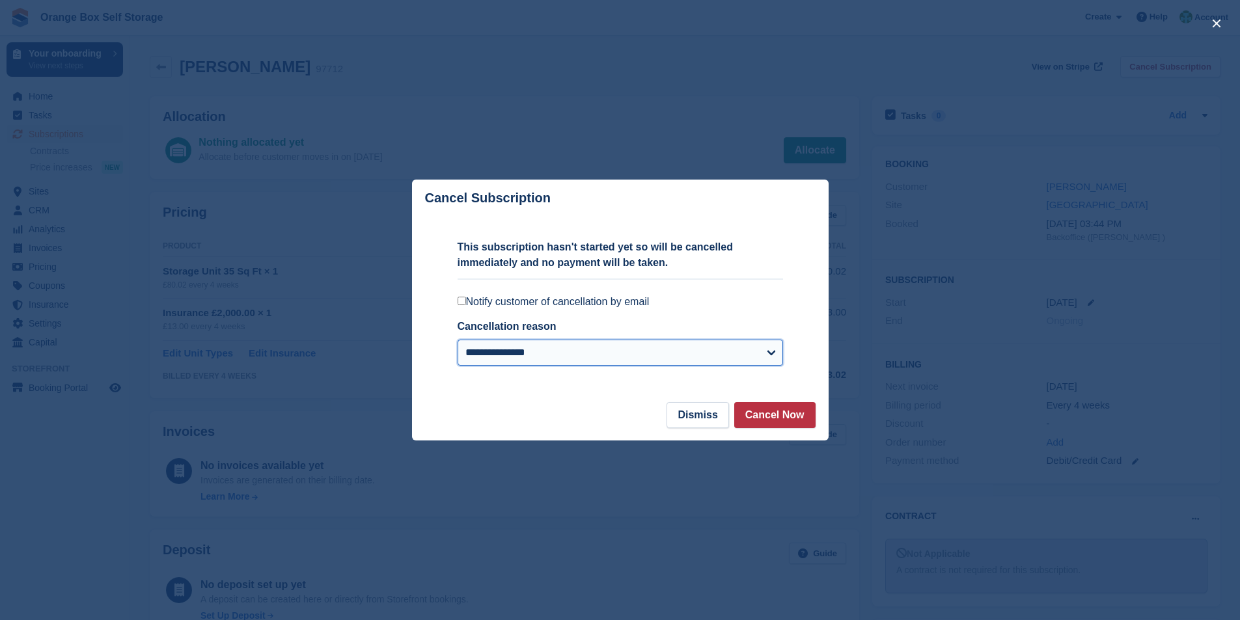 Image resolution: width=1240 pixels, height=620 pixels. What do you see at coordinates (507, 326) in the screenshot?
I see `label: Cancellation reason` at bounding box center [507, 326].